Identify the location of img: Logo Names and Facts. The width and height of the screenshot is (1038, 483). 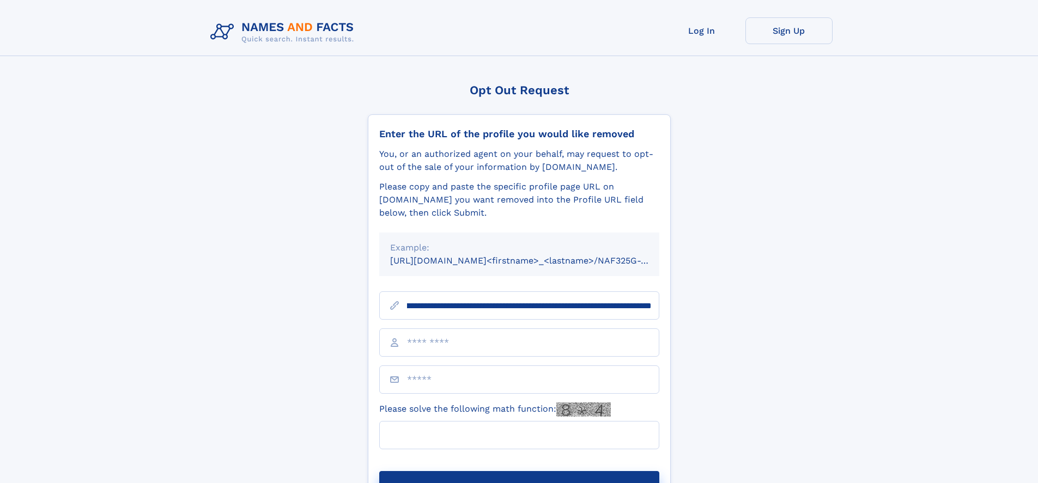
(285, 32).